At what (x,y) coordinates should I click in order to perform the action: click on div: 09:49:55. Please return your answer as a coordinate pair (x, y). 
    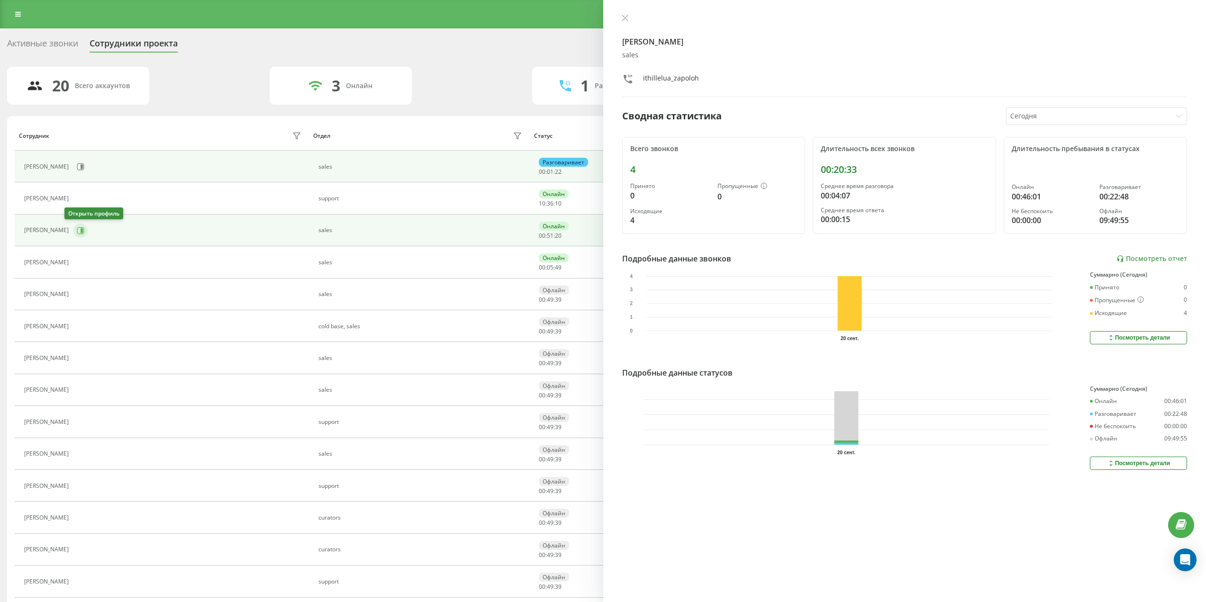
    Looking at the image, I should click on (1175, 439).